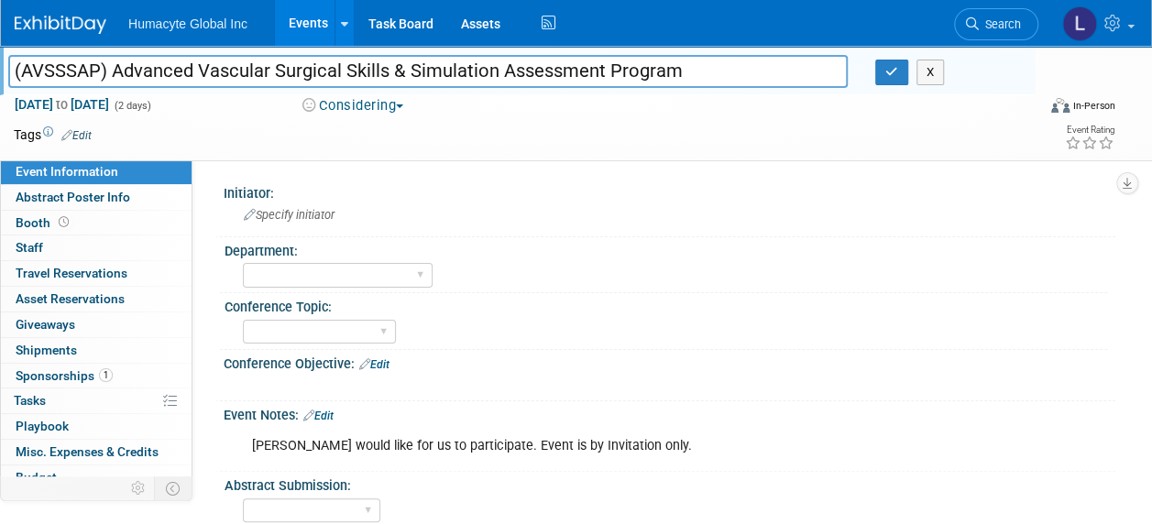  I want to click on span: Sponsorships, so click(64, 376).